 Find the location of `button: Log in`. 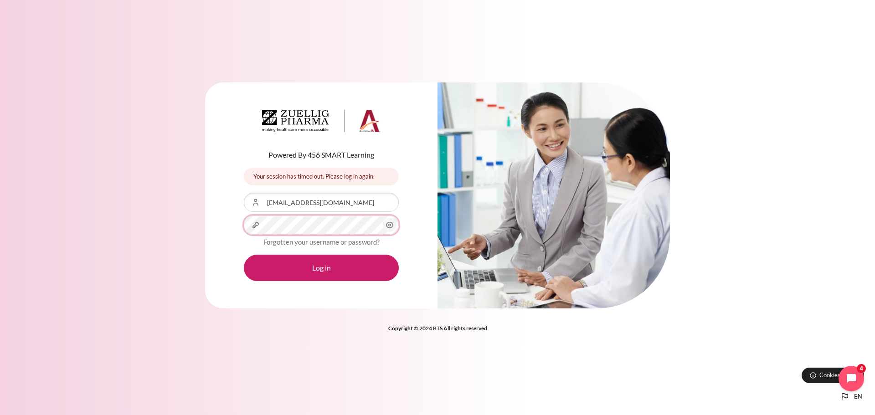

button: Log in is located at coordinates (321, 268).